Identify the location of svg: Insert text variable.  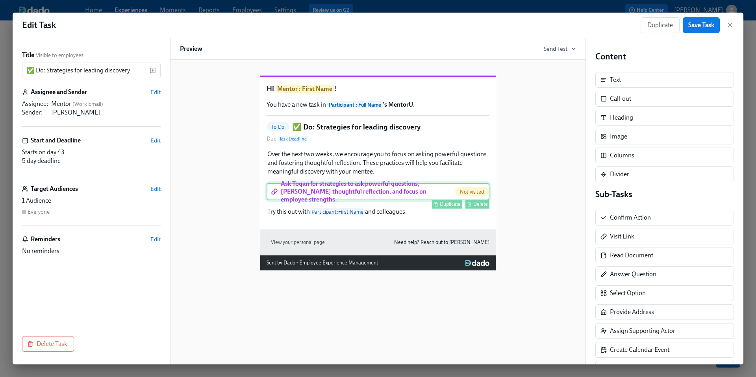
(153, 70).